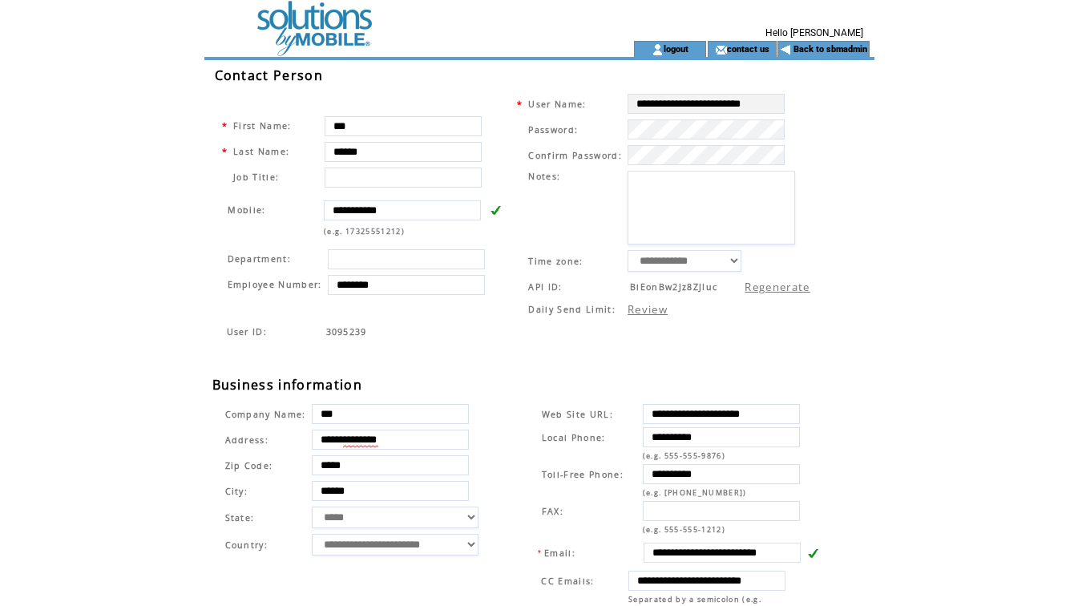 This screenshot has width=1078, height=606. I want to click on span: BlEonBw2Jz8ZJIuc, so click(673, 287).